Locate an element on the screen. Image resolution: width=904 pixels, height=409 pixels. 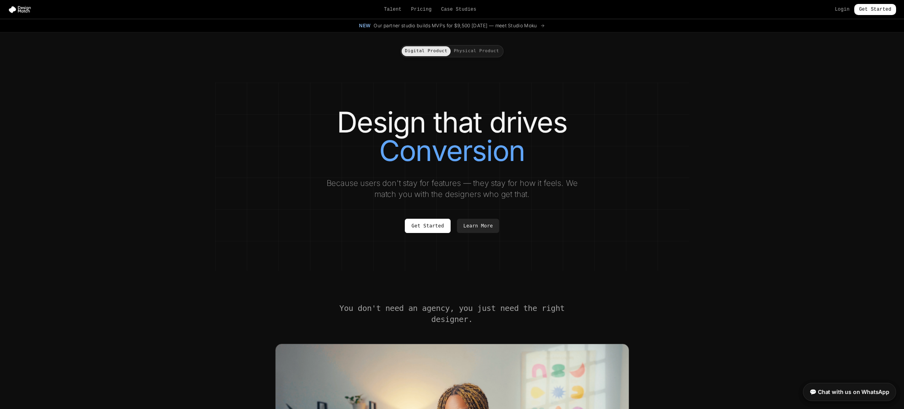
a: Case Studies is located at coordinates (459, 9).